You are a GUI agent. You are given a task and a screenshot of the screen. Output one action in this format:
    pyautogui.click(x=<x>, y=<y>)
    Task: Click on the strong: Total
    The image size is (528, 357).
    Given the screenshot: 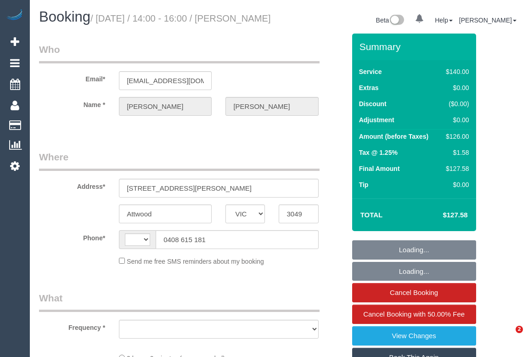 What is the action you would take?
    pyautogui.click(x=372, y=215)
    